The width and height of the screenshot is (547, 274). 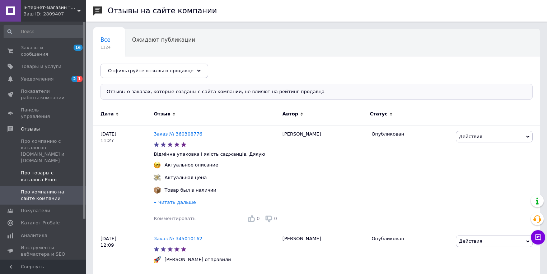 What do you see at coordinates (106, 40) in the screenshot?
I see `span: Все` at bounding box center [106, 40].